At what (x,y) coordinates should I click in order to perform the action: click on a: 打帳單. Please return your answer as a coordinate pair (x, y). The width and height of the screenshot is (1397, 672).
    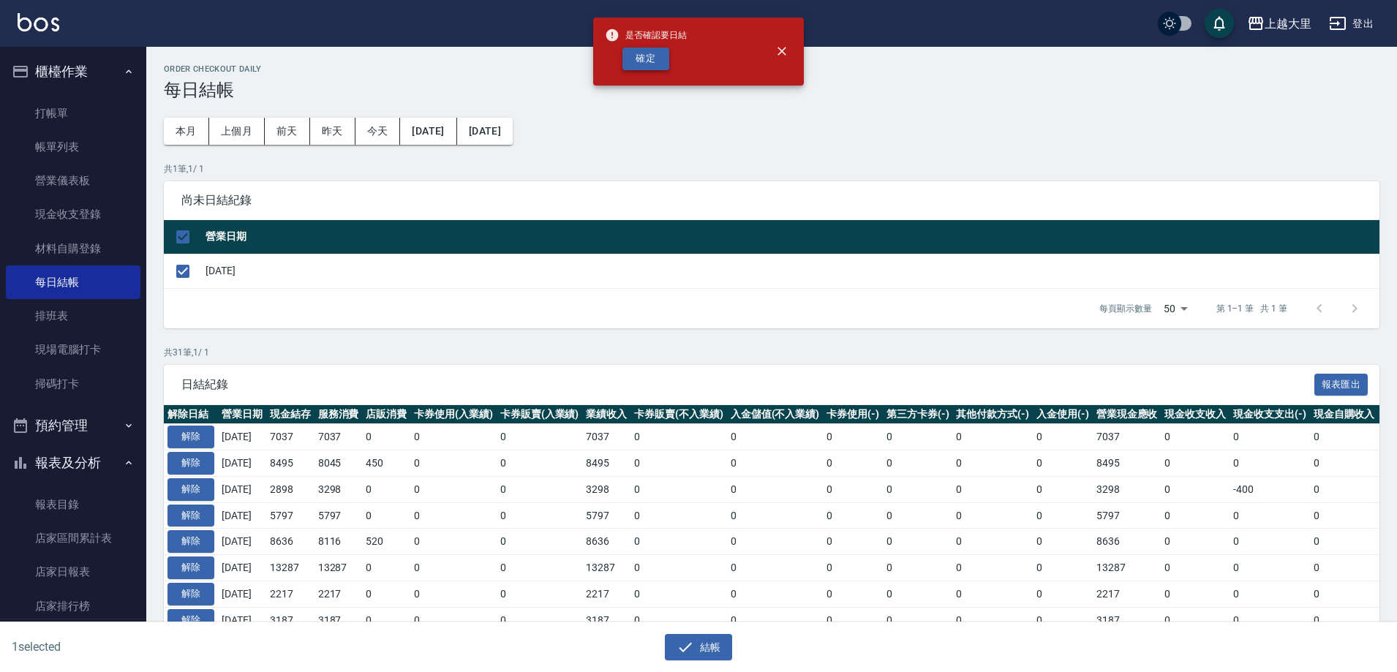
    Looking at the image, I should click on (73, 113).